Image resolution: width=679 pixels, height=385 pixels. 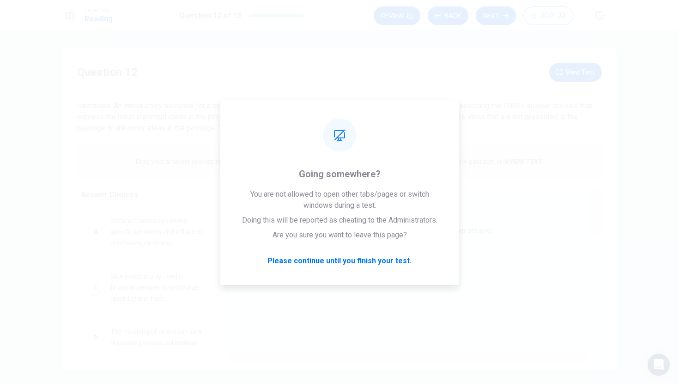 What do you see at coordinates (147, 232) in the screenshot?
I see `div: ADifferent colors can evoke specific emotions and influence purchasing decisions.` at bounding box center [147, 232].